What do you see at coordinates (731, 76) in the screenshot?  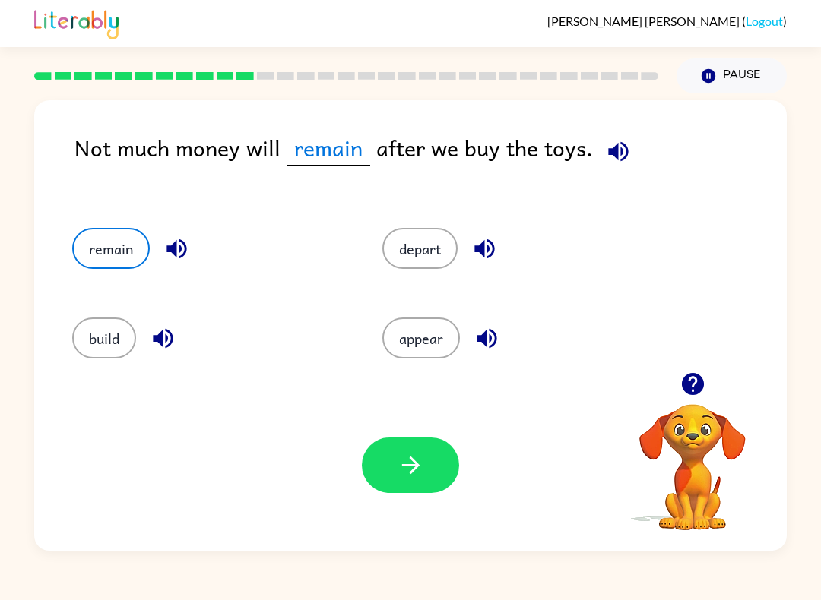 I see `button: Pause` at bounding box center [731, 76].